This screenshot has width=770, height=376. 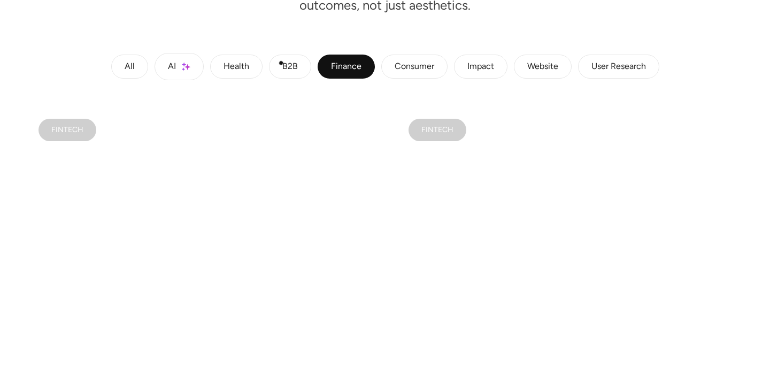 I want to click on div: AI, so click(x=172, y=67).